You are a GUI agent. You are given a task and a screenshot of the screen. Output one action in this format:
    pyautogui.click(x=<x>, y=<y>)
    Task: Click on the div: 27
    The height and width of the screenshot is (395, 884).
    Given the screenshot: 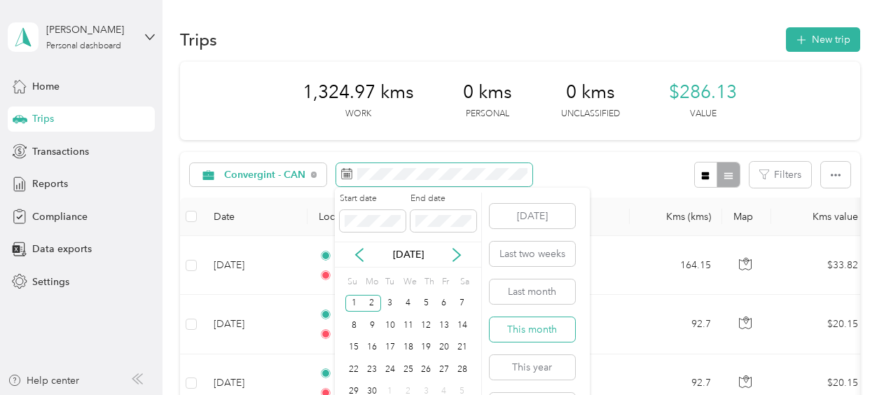 What is the action you would take?
    pyautogui.click(x=444, y=369)
    